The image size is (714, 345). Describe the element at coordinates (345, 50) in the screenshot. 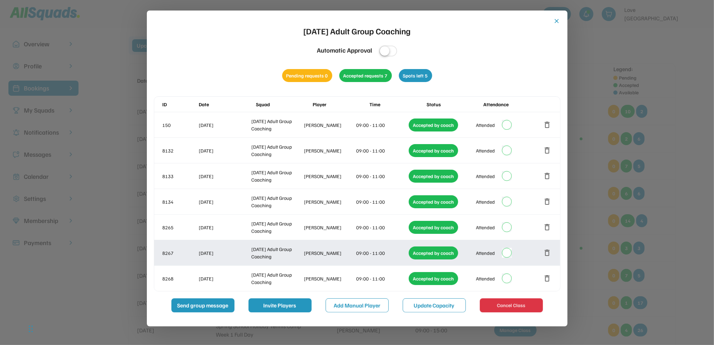

I see `div: Automatic Approval` at that location.